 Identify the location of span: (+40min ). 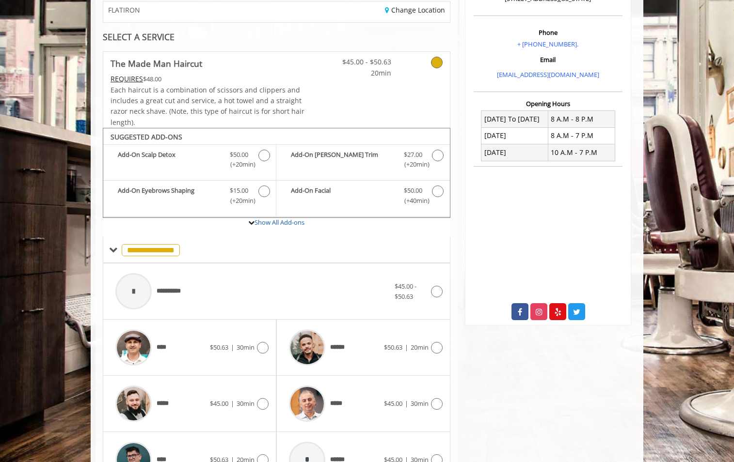
(412, 201).